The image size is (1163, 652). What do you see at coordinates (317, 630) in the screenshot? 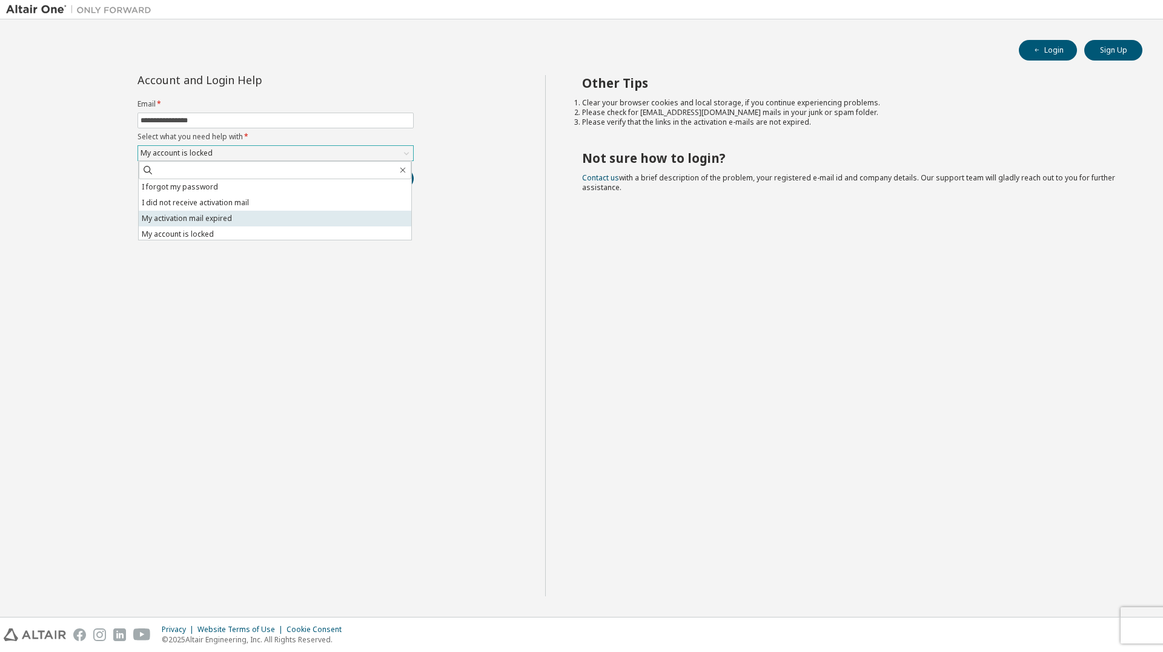
I see `div: Cookie Consent` at bounding box center [317, 630].